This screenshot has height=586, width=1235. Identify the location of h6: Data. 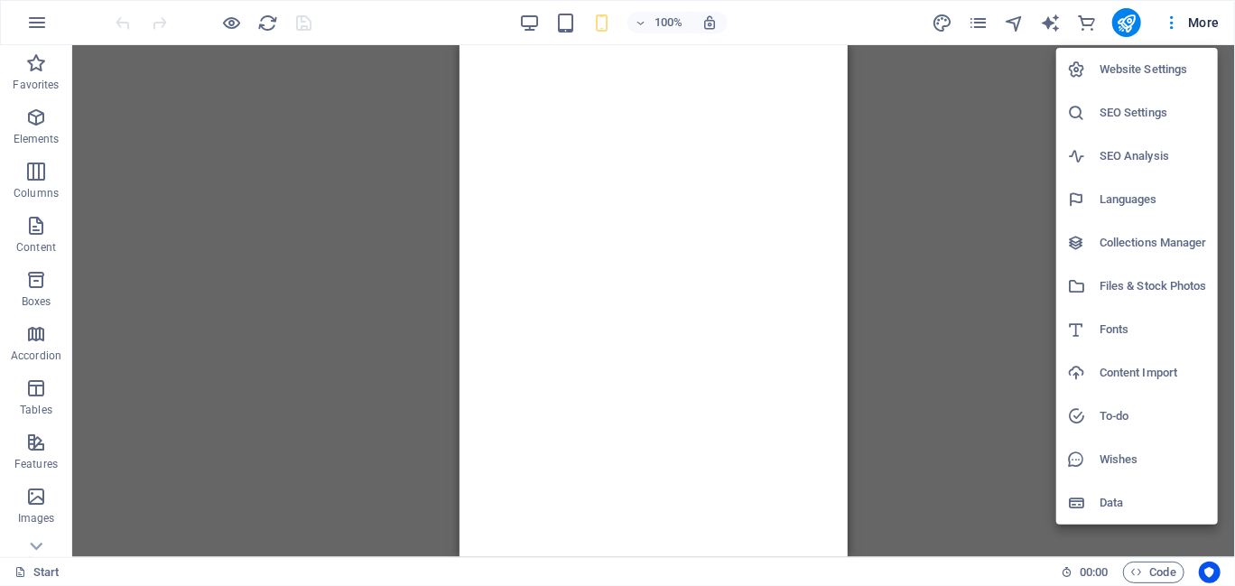
(1153, 503).